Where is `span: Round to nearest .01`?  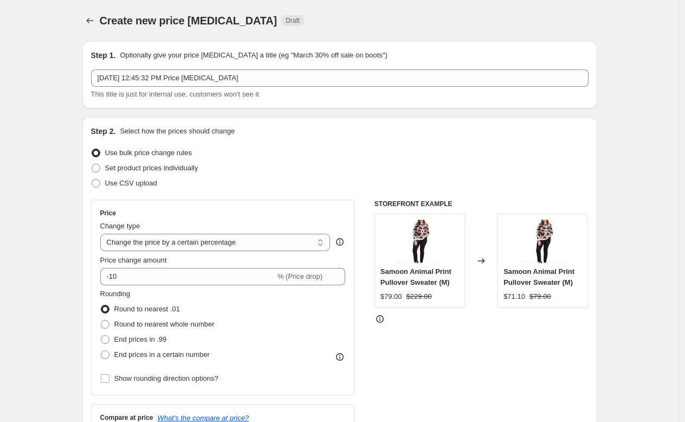
span: Round to nearest .01 is located at coordinates (147, 309).